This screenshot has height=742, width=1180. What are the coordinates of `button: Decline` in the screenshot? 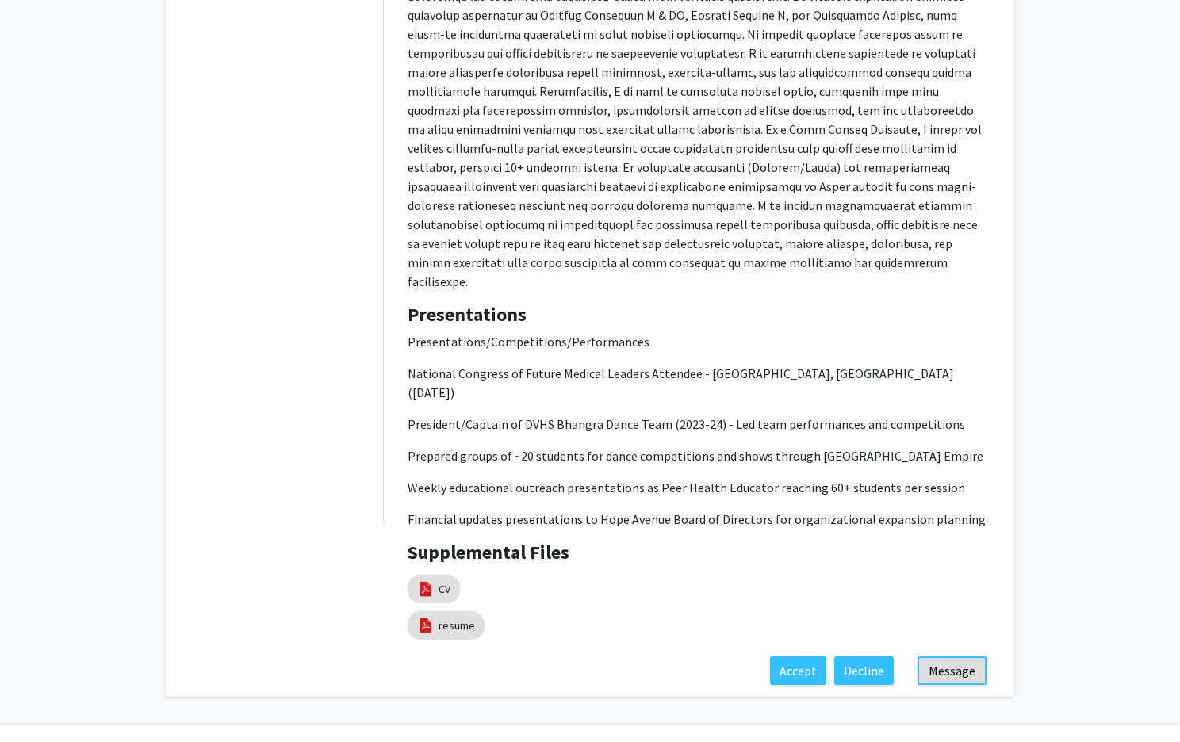 It's located at (863, 671).